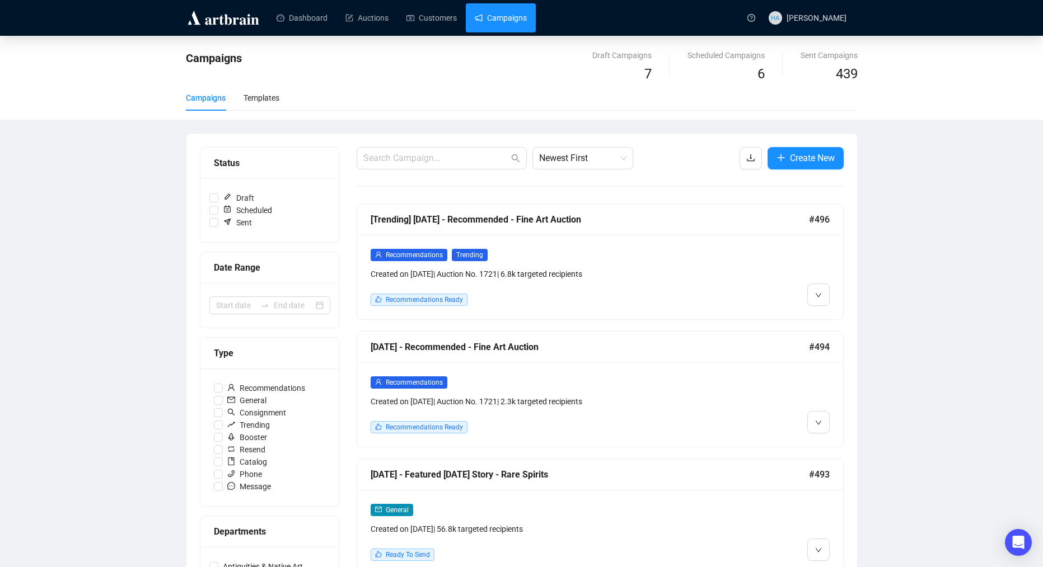 Image resolution: width=1043 pixels, height=567 pixels. What do you see at coordinates (500, 18) in the screenshot?
I see `a: Campaigns` at bounding box center [500, 18].